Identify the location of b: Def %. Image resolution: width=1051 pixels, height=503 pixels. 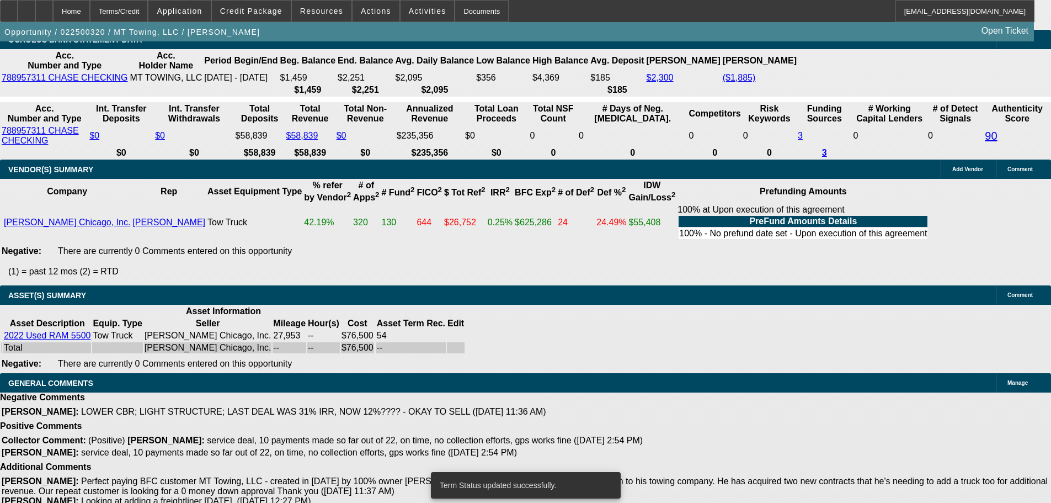
(611, 192).